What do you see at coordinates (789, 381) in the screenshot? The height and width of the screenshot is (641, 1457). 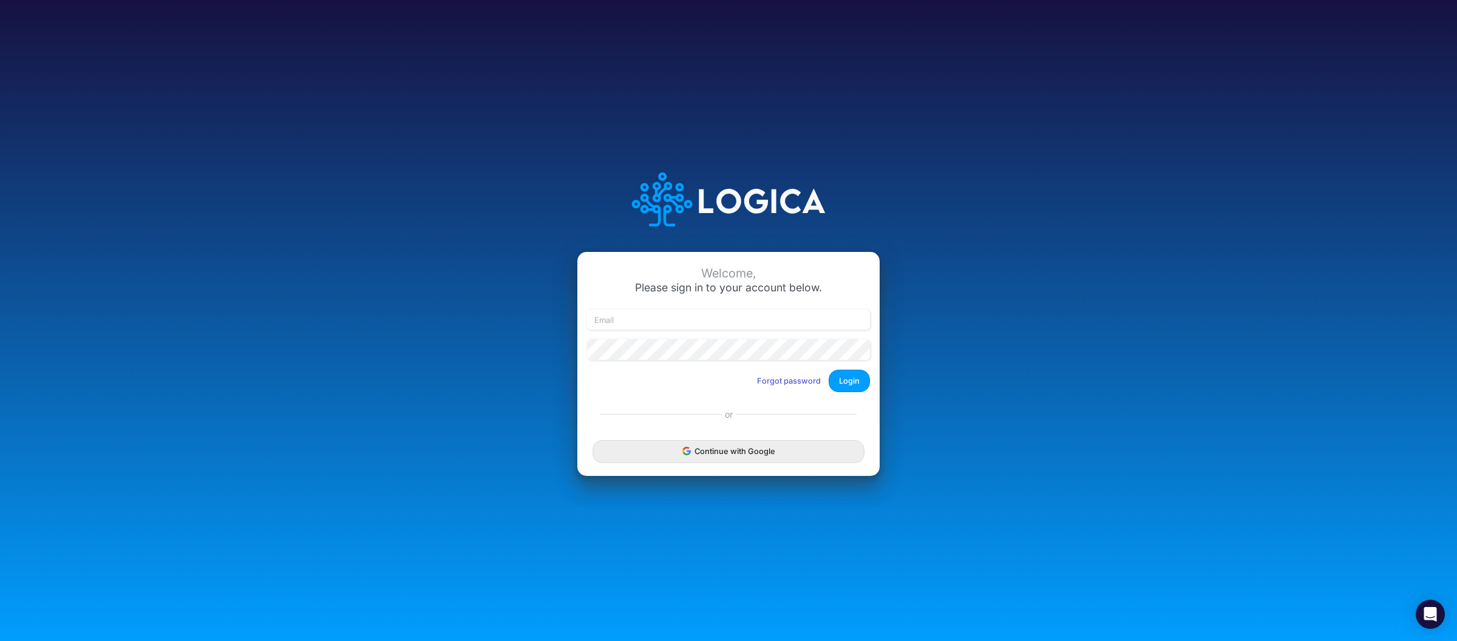 I see `button: Forgot password` at bounding box center [789, 381].